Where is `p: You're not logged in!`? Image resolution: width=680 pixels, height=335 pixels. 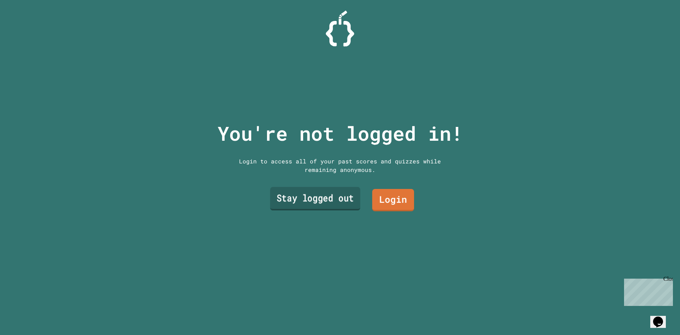 p: You're not logged in! is located at coordinates (340, 133).